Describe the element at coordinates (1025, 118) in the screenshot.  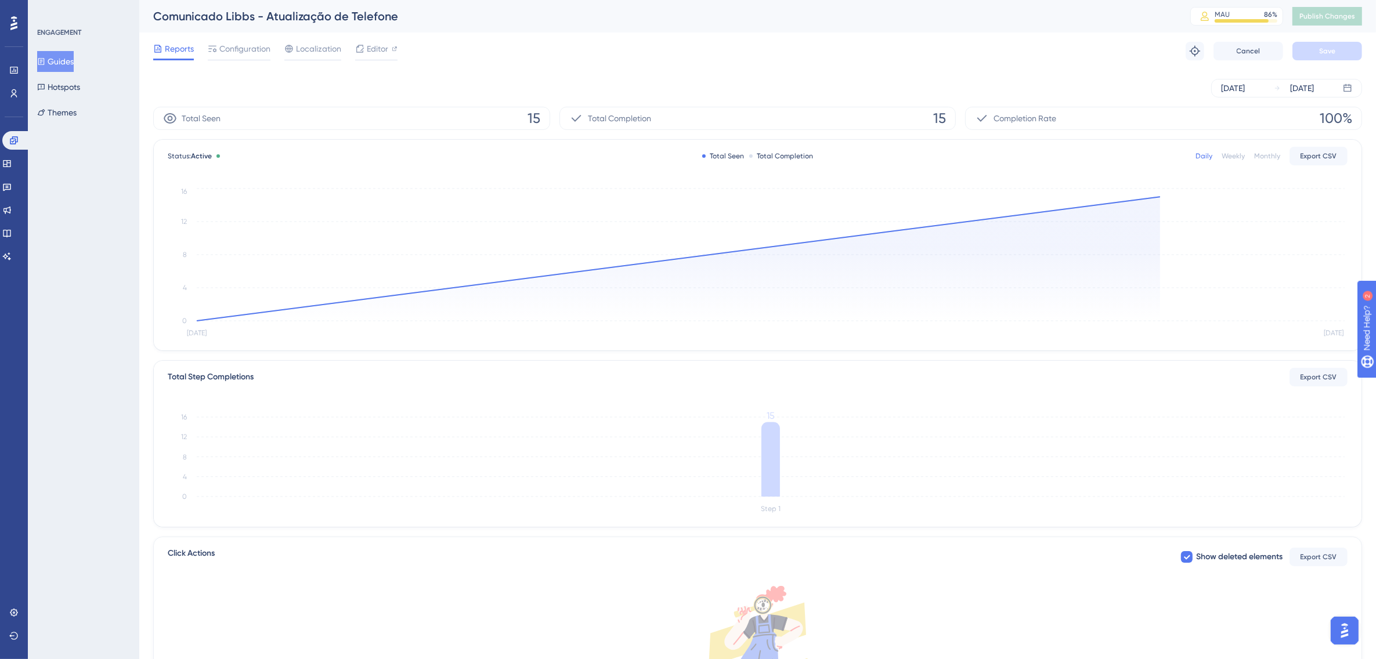
I see `span: Completion Rate` at that location.